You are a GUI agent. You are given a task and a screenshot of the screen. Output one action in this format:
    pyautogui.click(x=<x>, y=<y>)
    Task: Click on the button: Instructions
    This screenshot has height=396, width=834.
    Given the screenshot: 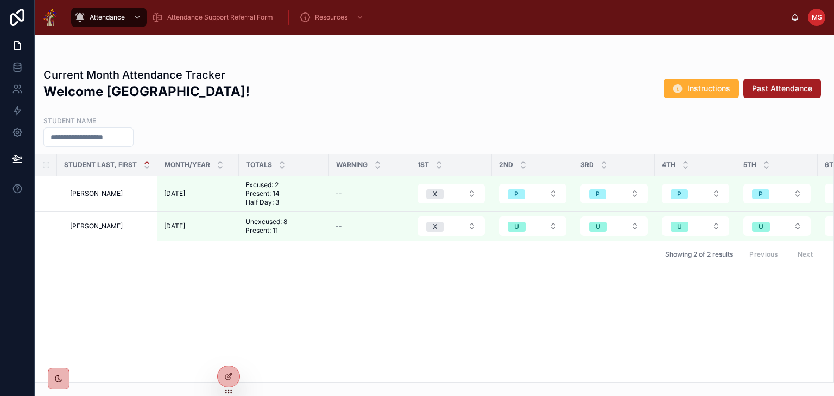 What is the action you would take?
    pyautogui.click(x=701, y=88)
    